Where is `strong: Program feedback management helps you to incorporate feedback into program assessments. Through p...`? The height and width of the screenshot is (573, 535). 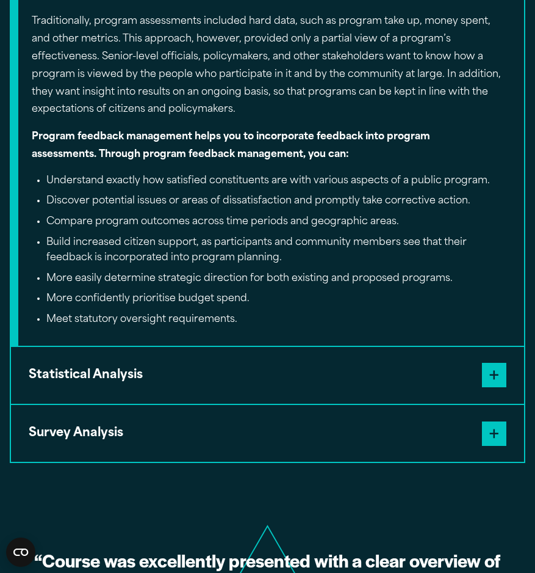
strong: Program feedback management helps you to incorporate feedback into program assessments. Through p... is located at coordinates (231, 145).